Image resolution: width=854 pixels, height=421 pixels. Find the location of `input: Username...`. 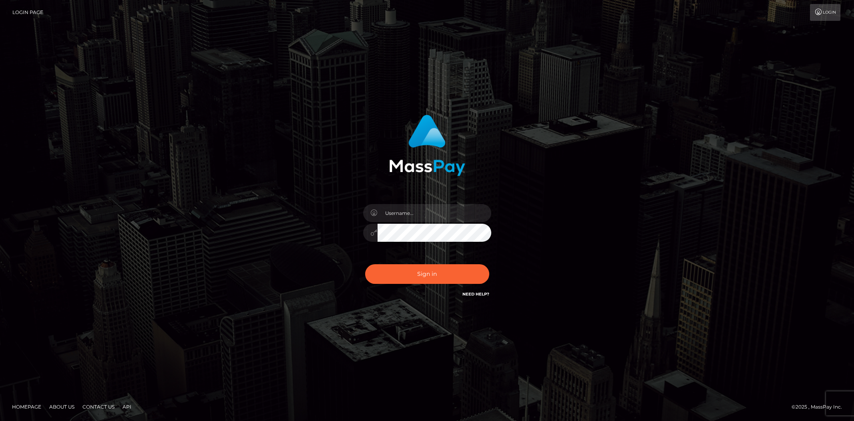

input: Username... is located at coordinates (435, 213).